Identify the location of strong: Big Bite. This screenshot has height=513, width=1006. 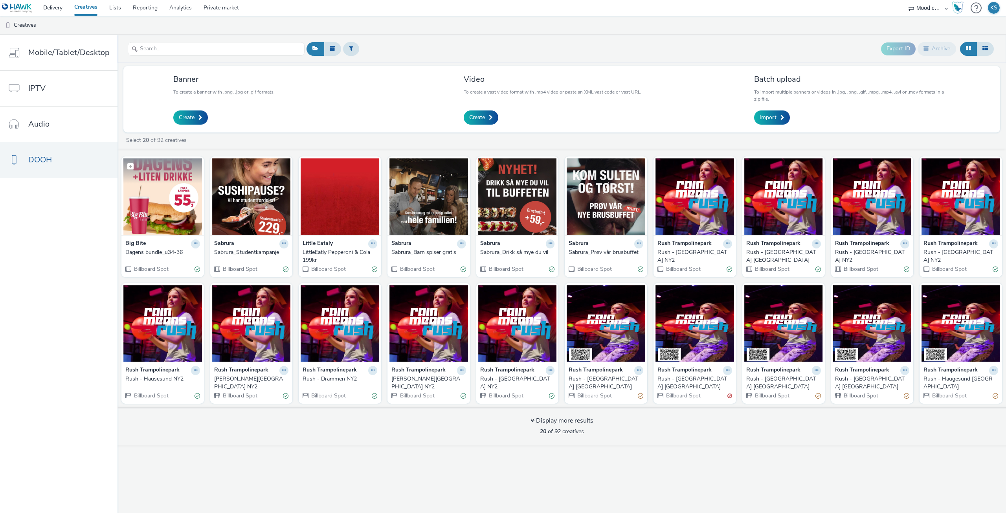
(136, 244).